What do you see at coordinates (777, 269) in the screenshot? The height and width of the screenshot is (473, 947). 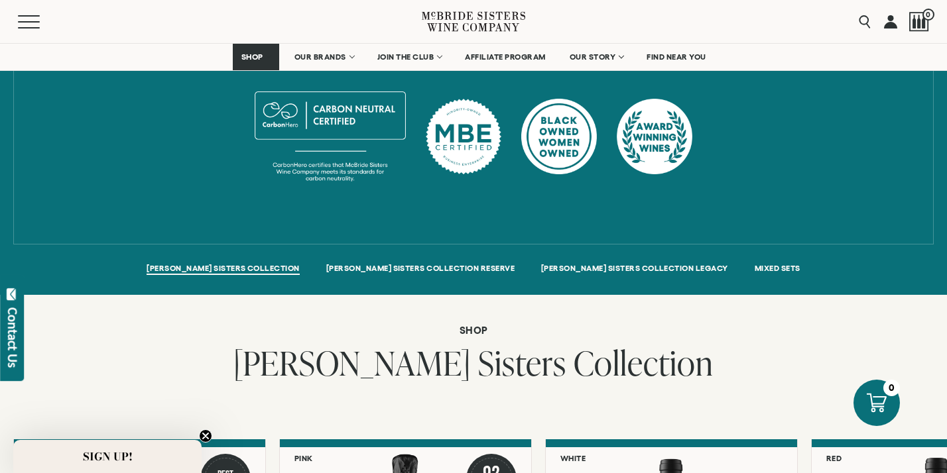 I see `span: MIXED SETS` at bounding box center [777, 269].